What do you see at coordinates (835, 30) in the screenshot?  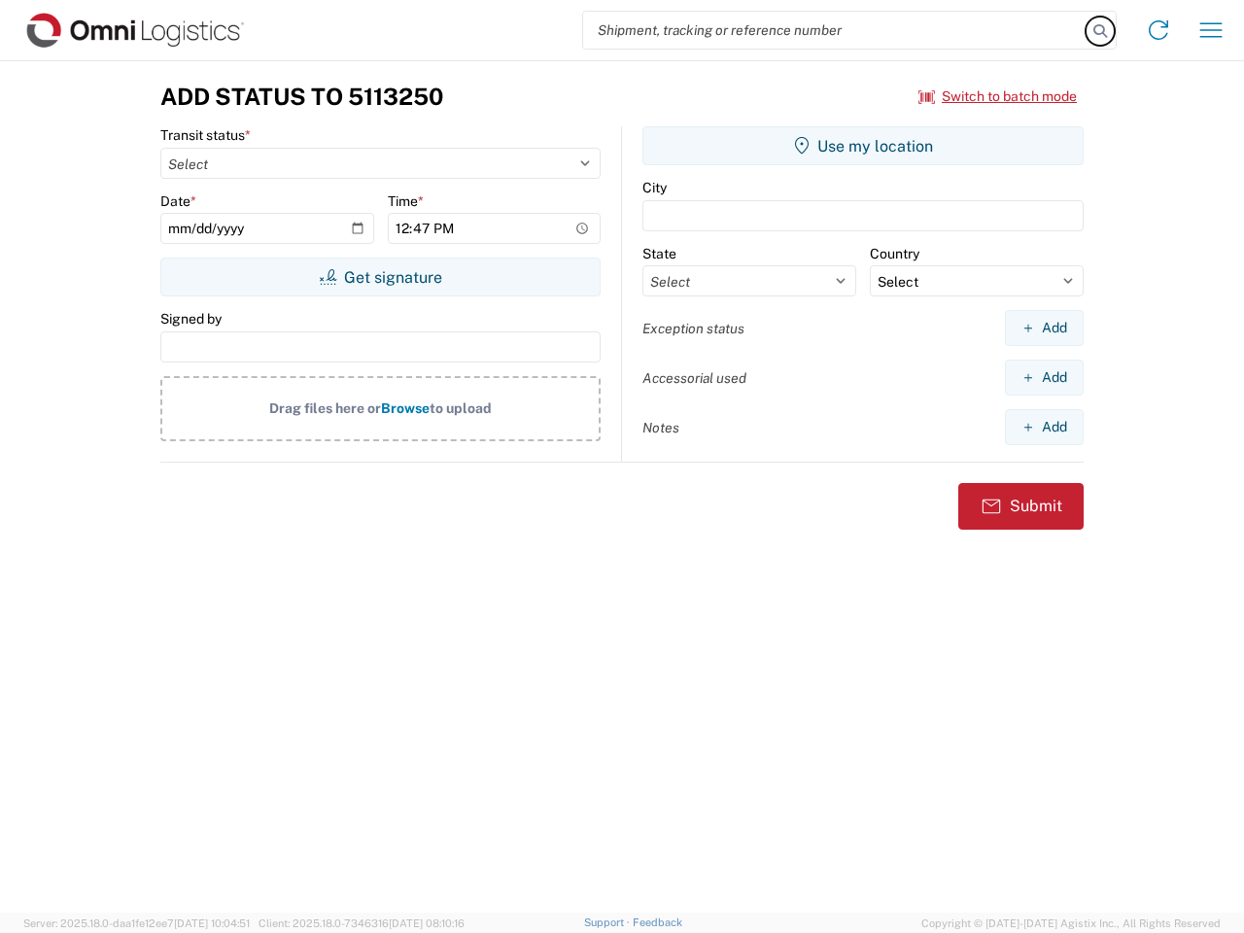 I see `input: Shipment, tracking or reference number` at bounding box center [835, 30].